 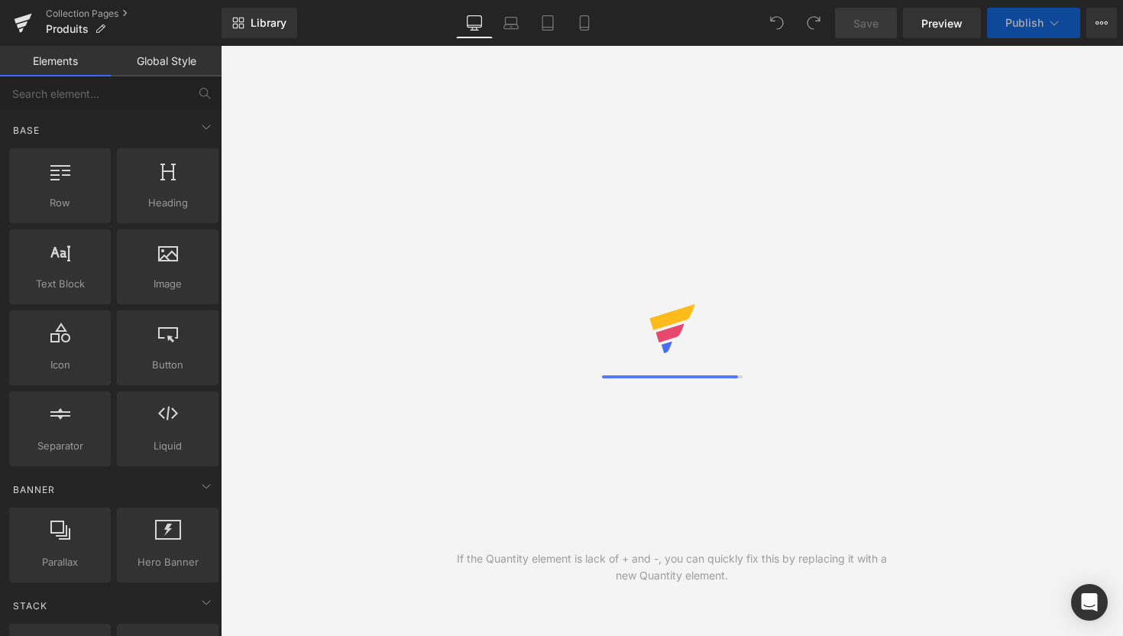 I want to click on span: Button, so click(x=167, y=364).